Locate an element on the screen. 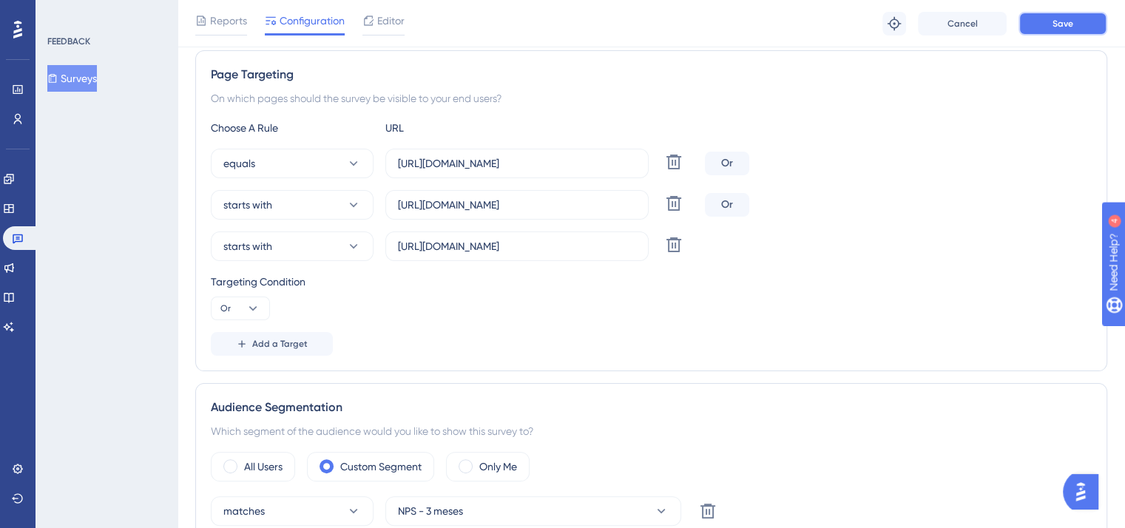 This screenshot has width=1125, height=528. button: Save is located at coordinates (1062, 24).